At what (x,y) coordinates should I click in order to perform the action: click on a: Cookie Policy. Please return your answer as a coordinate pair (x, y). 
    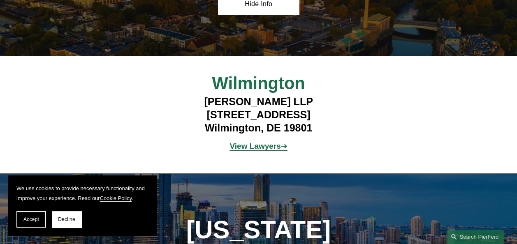
    Looking at the image, I should click on (116, 198).